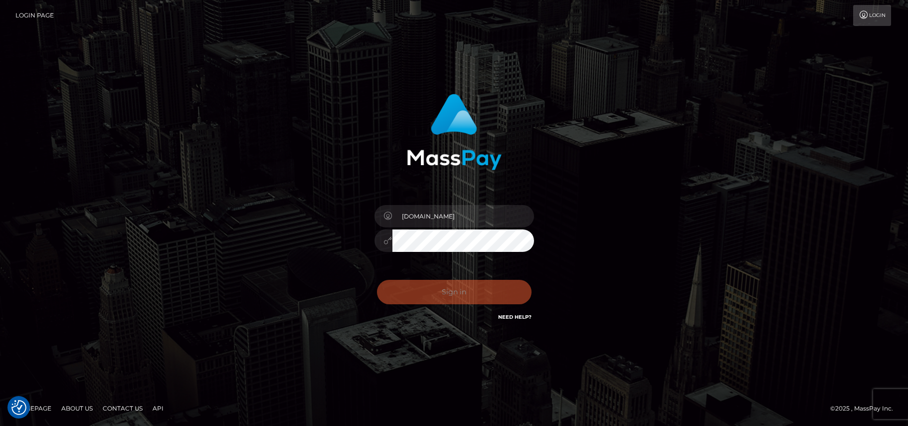  What do you see at coordinates (463, 216) in the screenshot?
I see `input: Username...` at bounding box center [463, 216].